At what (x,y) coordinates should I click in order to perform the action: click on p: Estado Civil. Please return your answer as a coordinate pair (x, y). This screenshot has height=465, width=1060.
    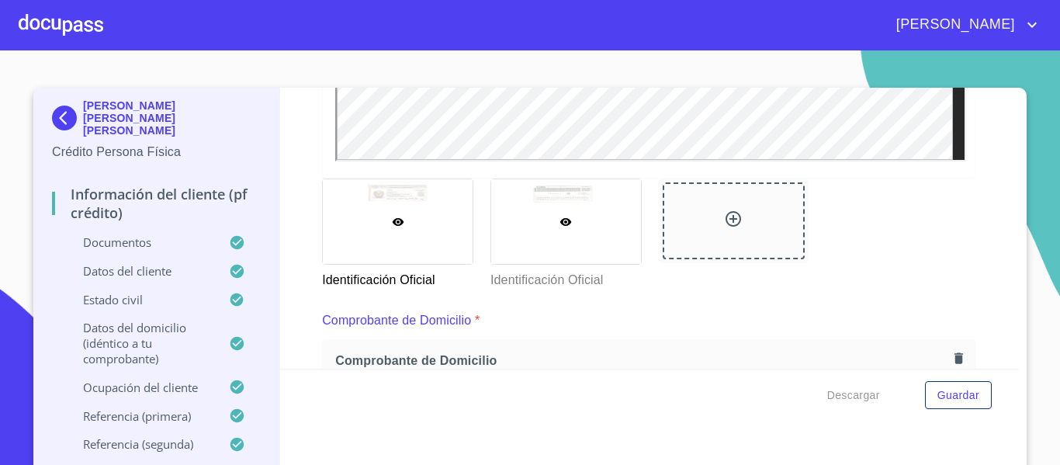
    Looking at the image, I should click on (140, 299).